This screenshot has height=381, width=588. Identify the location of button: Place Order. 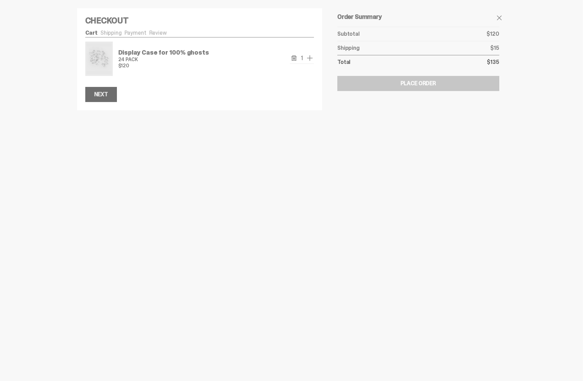
(418, 84).